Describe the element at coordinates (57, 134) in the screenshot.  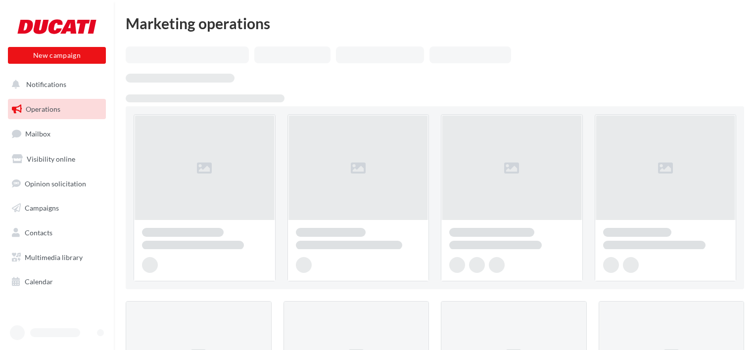
I see `a: Mailbox` at that location.